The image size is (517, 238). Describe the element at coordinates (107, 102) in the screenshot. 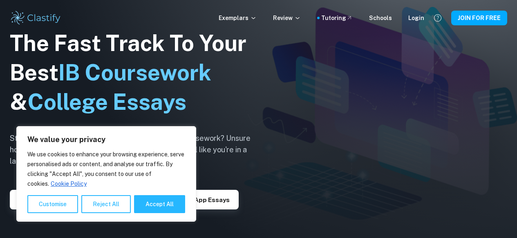

I see `span: College Essays` at that location.